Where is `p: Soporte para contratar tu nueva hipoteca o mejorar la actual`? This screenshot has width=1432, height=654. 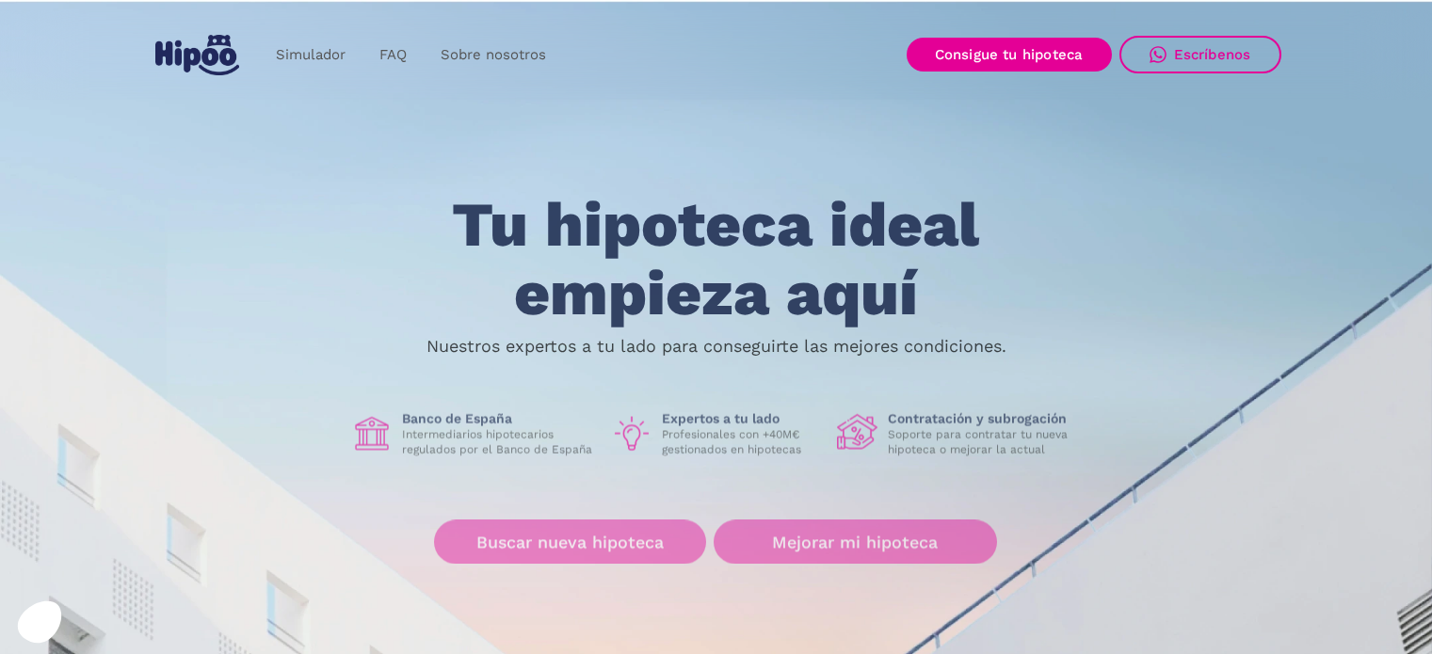 p: Soporte para contratar tu nueva hipoteca o mejorar la actual is located at coordinates (985, 443).